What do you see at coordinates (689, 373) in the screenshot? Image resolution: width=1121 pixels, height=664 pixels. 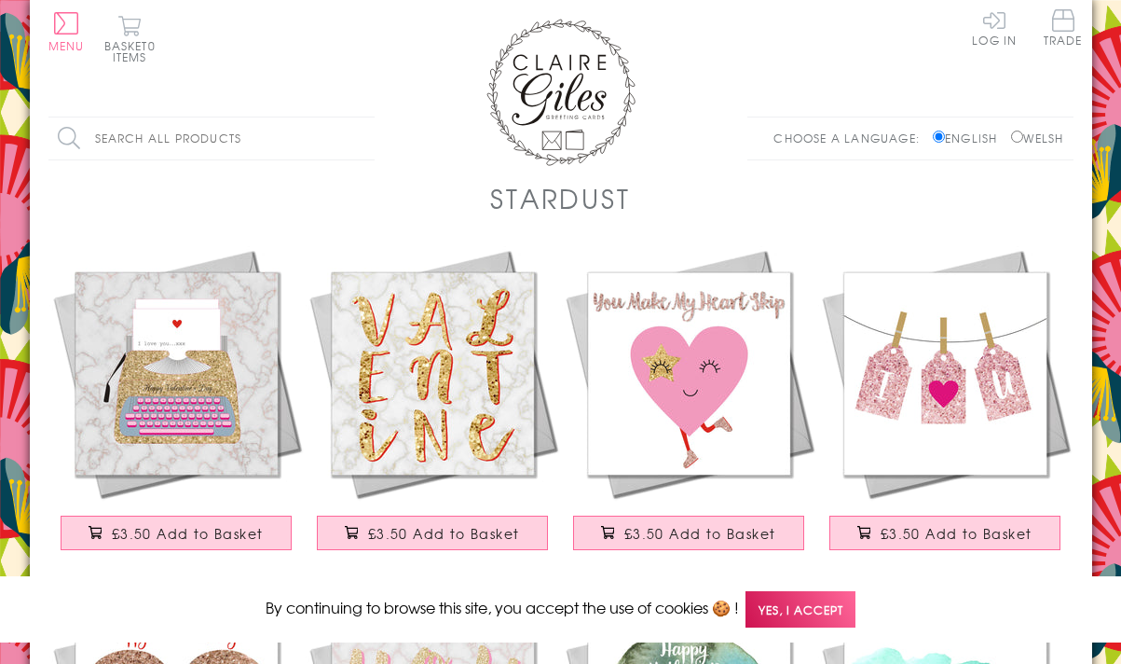 I see `img: Valentine's Day Card, Love Heart, You Make My Heart Skip` at bounding box center [689, 373].